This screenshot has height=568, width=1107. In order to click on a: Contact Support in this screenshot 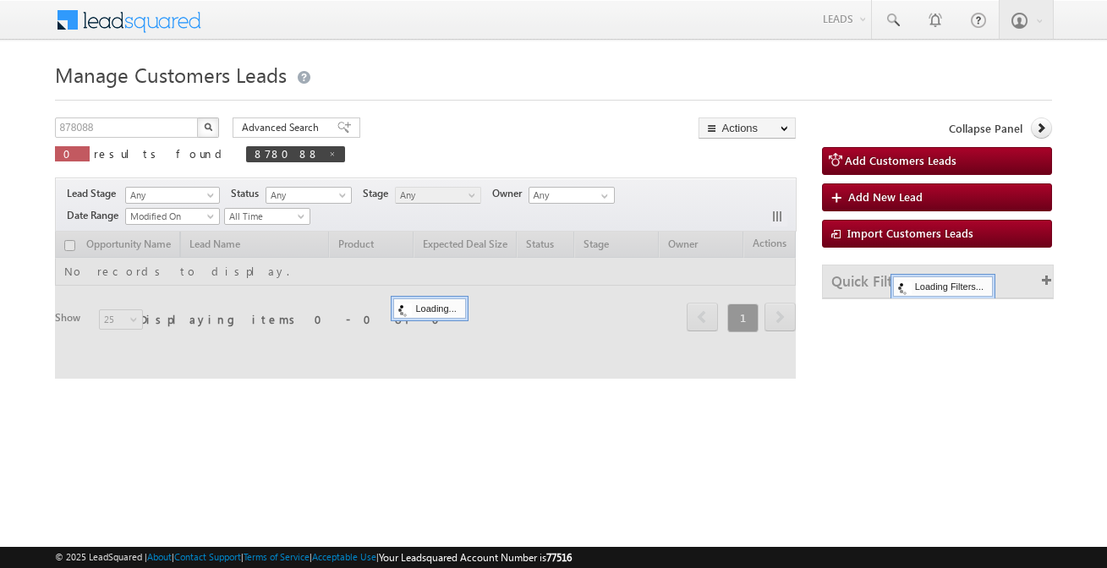, I will do `click(207, 557)`.